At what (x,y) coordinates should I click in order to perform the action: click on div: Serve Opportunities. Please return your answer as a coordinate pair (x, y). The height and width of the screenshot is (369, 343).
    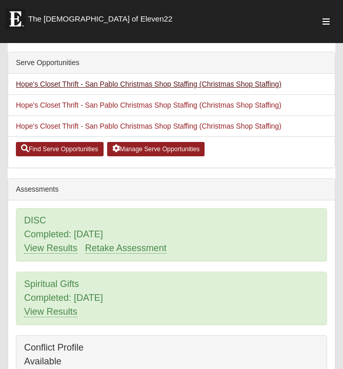
    Looking at the image, I should click on (171, 63).